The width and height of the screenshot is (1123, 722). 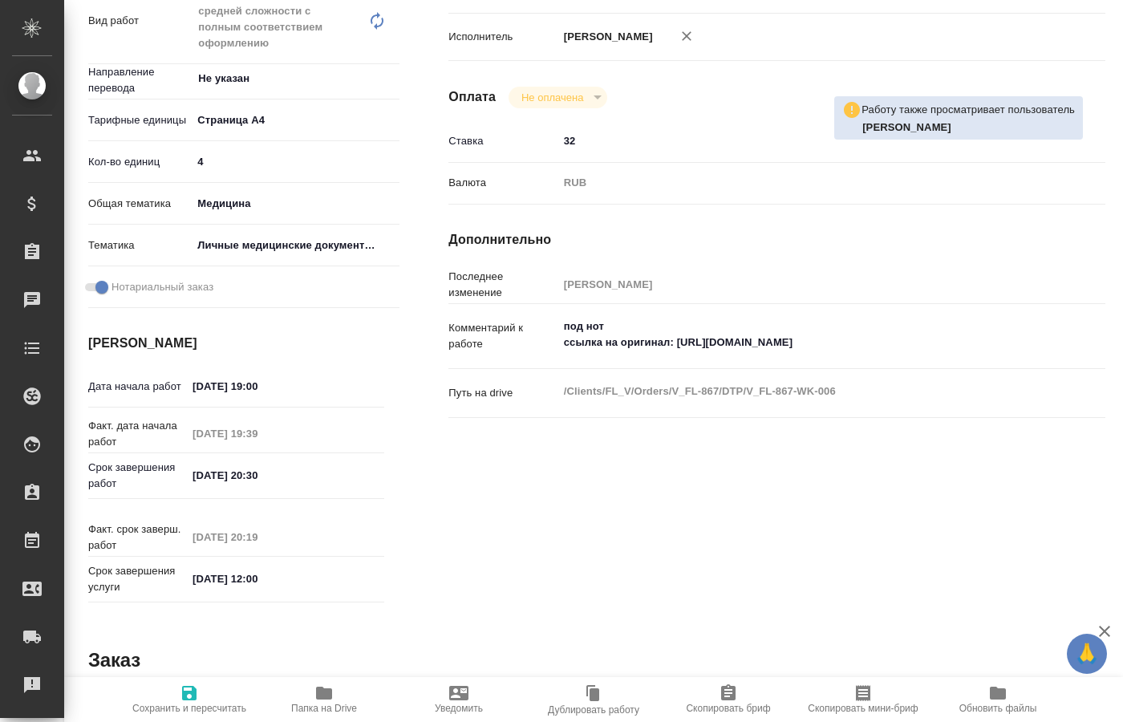 I want to click on div: Личные медицинские документы (справки, эпикризы), so click(x=295, y=245).